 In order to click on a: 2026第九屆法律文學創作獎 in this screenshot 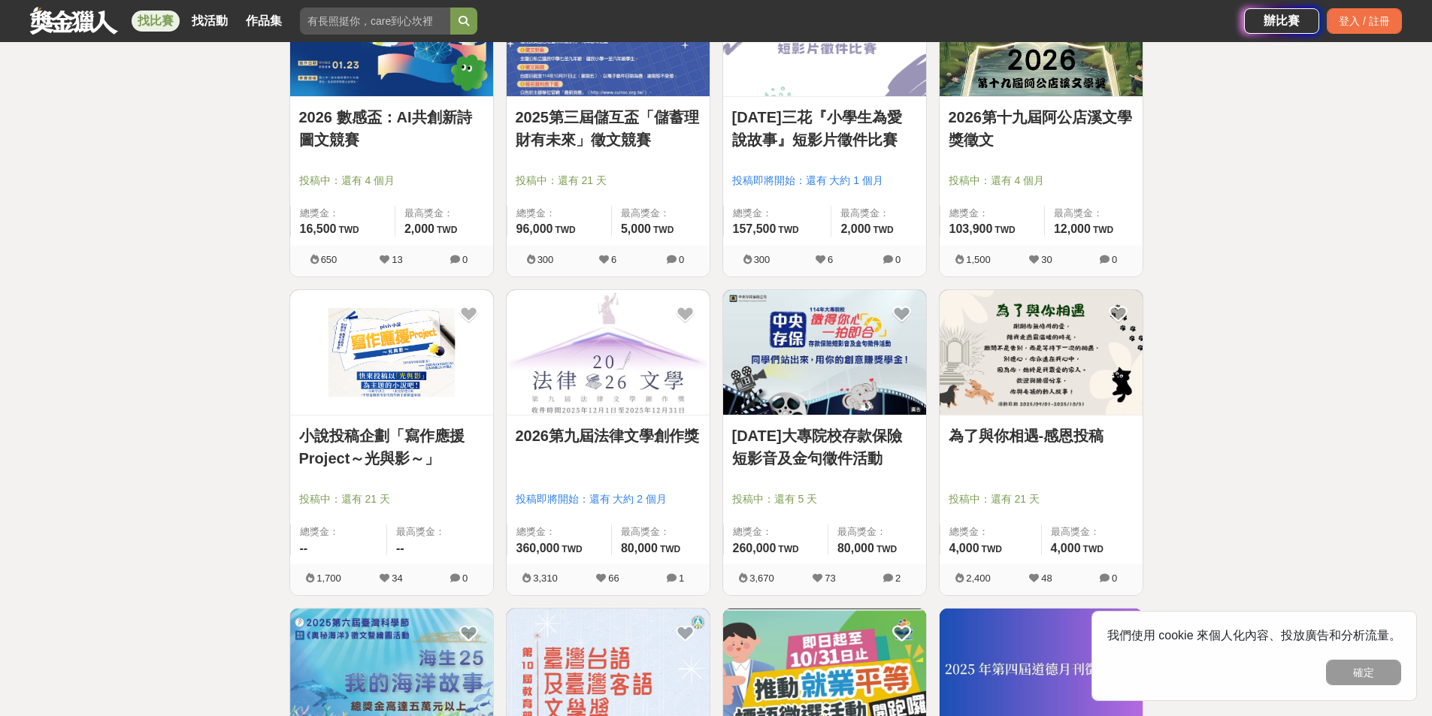, I will do `click(608, 436)`.